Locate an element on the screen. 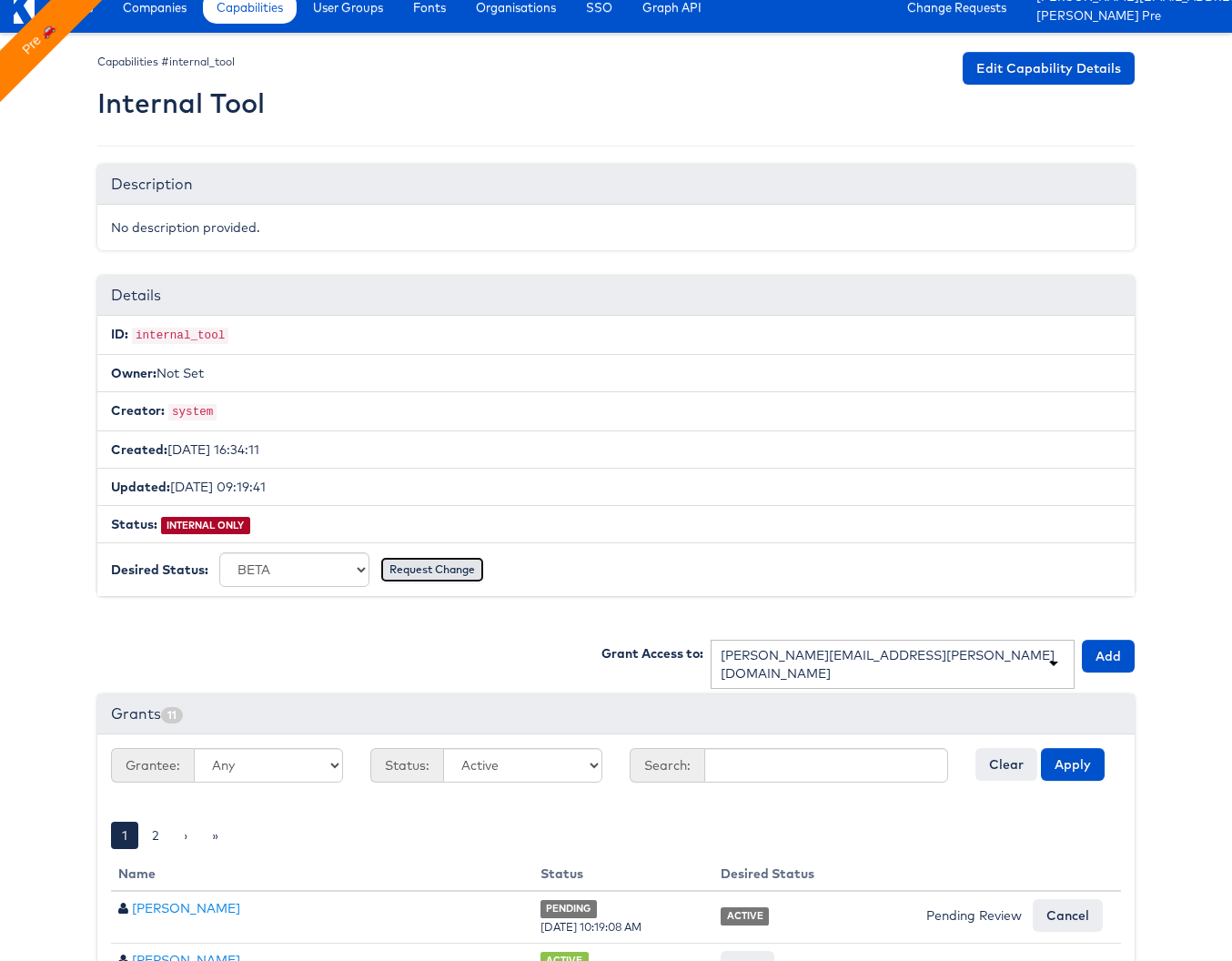 The image size is (1232, 961). b: ID: is located at coordinates (119, 333).